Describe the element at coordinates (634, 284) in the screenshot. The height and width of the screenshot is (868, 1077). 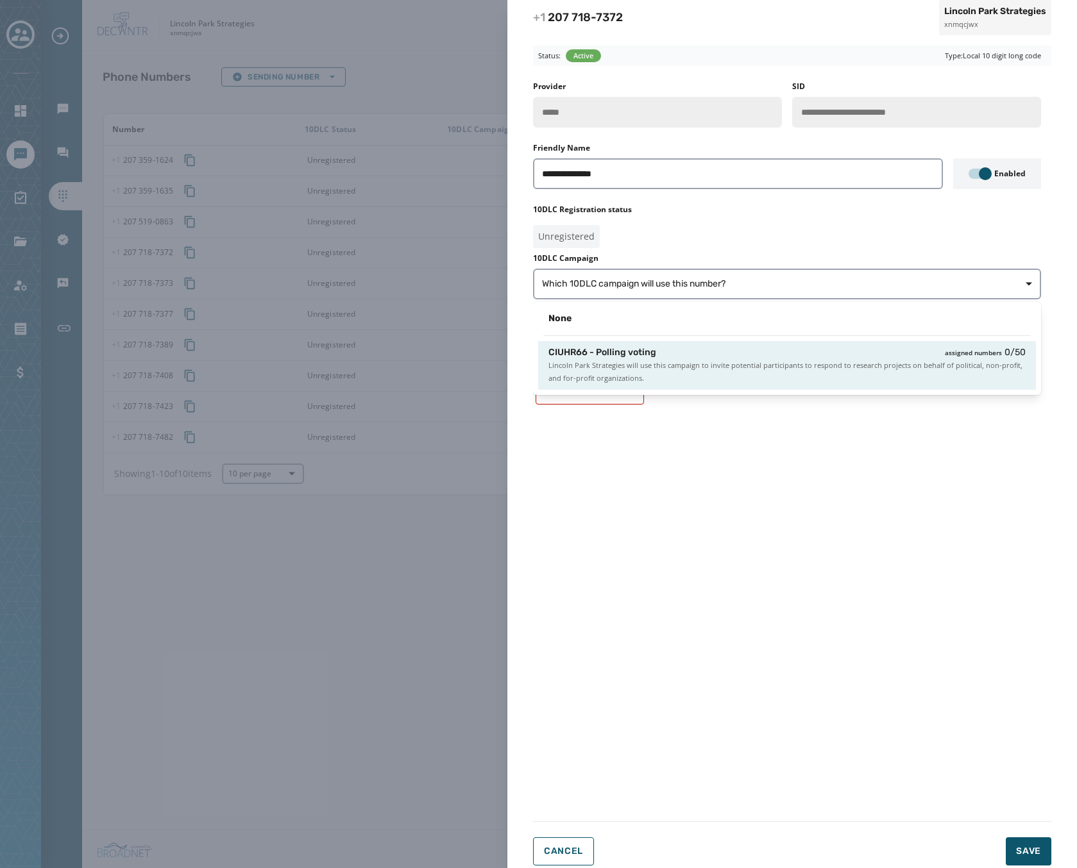
I see `span: Which 10DLC campaign will use this number?` at that location.